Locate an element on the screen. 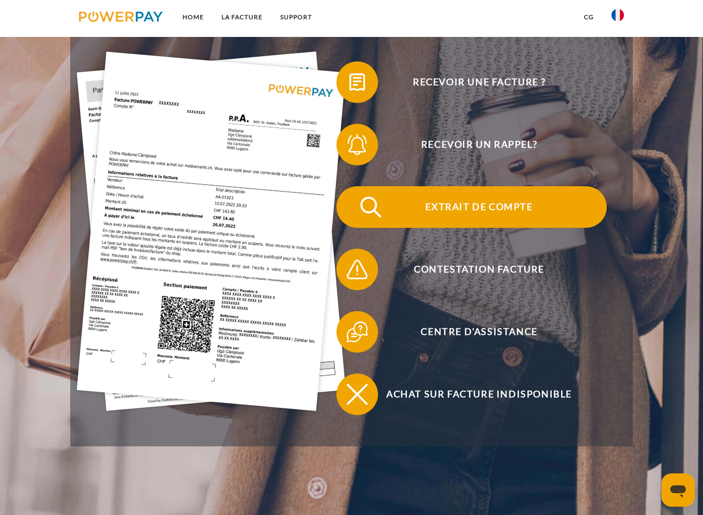 The image size is (703, 515). button: Achat sur facture indisponible is located at coordinates (471, 394).